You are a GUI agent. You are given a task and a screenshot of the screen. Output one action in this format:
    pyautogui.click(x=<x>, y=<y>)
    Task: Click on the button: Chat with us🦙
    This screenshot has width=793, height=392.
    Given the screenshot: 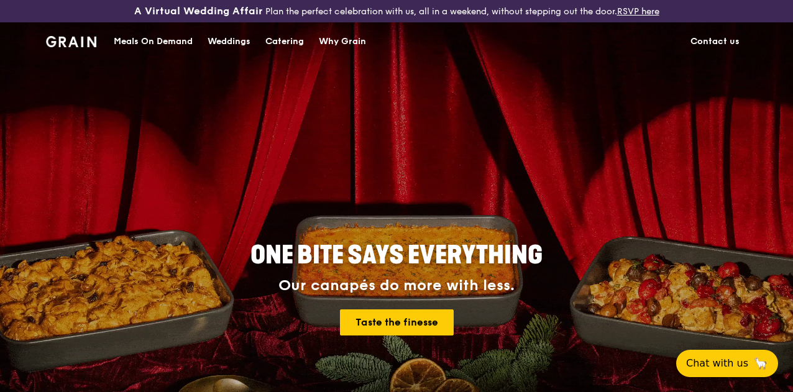 What is the action you would take?
    pyautogui.click(x=727, y=364)
    